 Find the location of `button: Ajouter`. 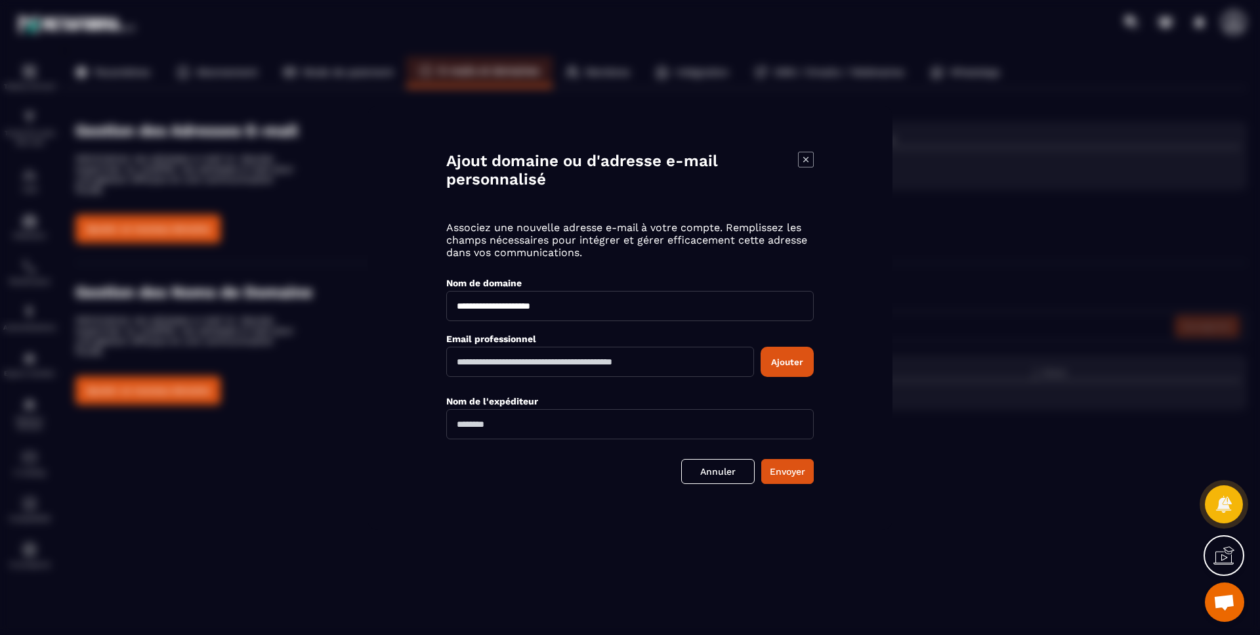

button: Ajouter is located at coordinates (787, 362).